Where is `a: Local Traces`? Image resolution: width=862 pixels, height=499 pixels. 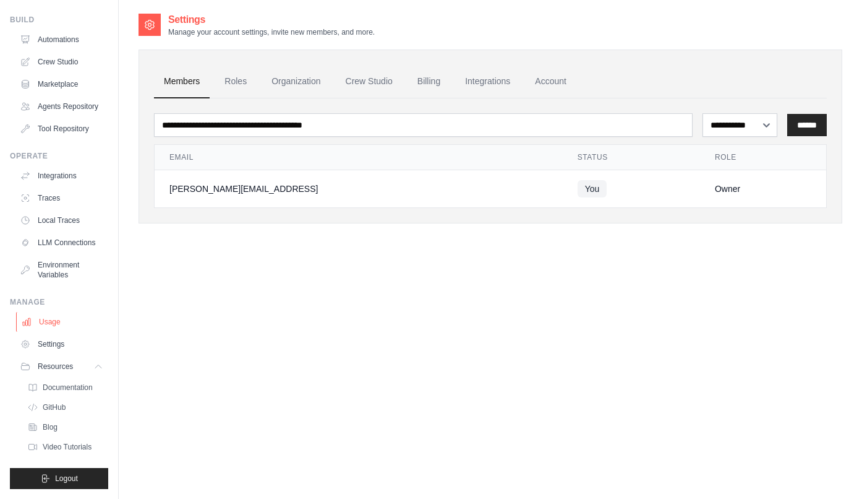
a: Local Traces is located at coordinates (61, 220).